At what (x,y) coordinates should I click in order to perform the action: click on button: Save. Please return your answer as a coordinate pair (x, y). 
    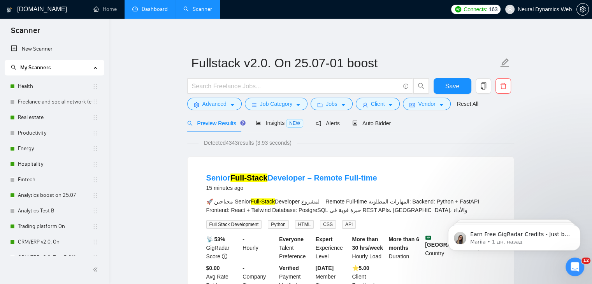
    Looking at the image, I should click on (452, 86).